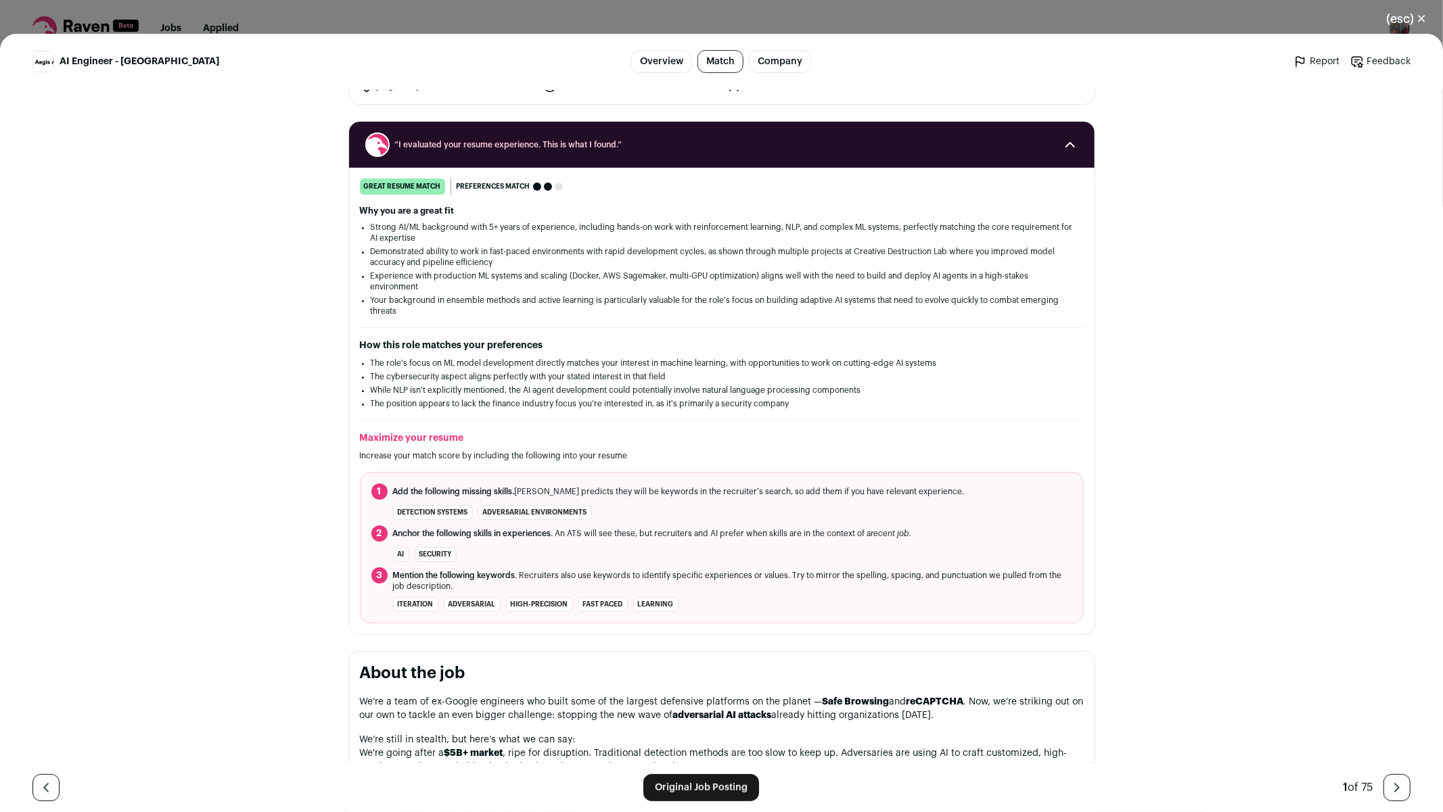 The height and width of the screenshot is (812, 1443). I want to click on li: While NLP isn't explicitly mentioned, the AI agent development could potentially involve natural ..., so click(722, 390).